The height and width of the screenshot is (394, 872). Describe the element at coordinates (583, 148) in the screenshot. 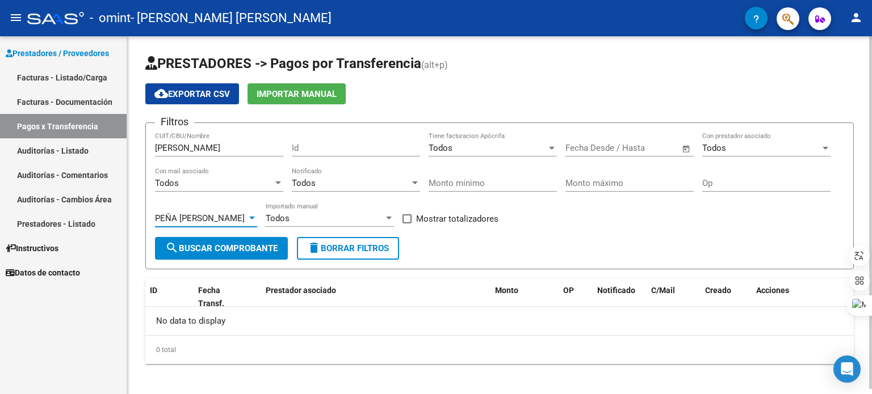

I see `input: Start date` at that location.